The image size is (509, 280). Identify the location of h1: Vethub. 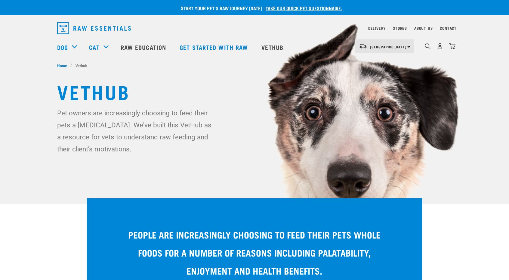
(255, 91).